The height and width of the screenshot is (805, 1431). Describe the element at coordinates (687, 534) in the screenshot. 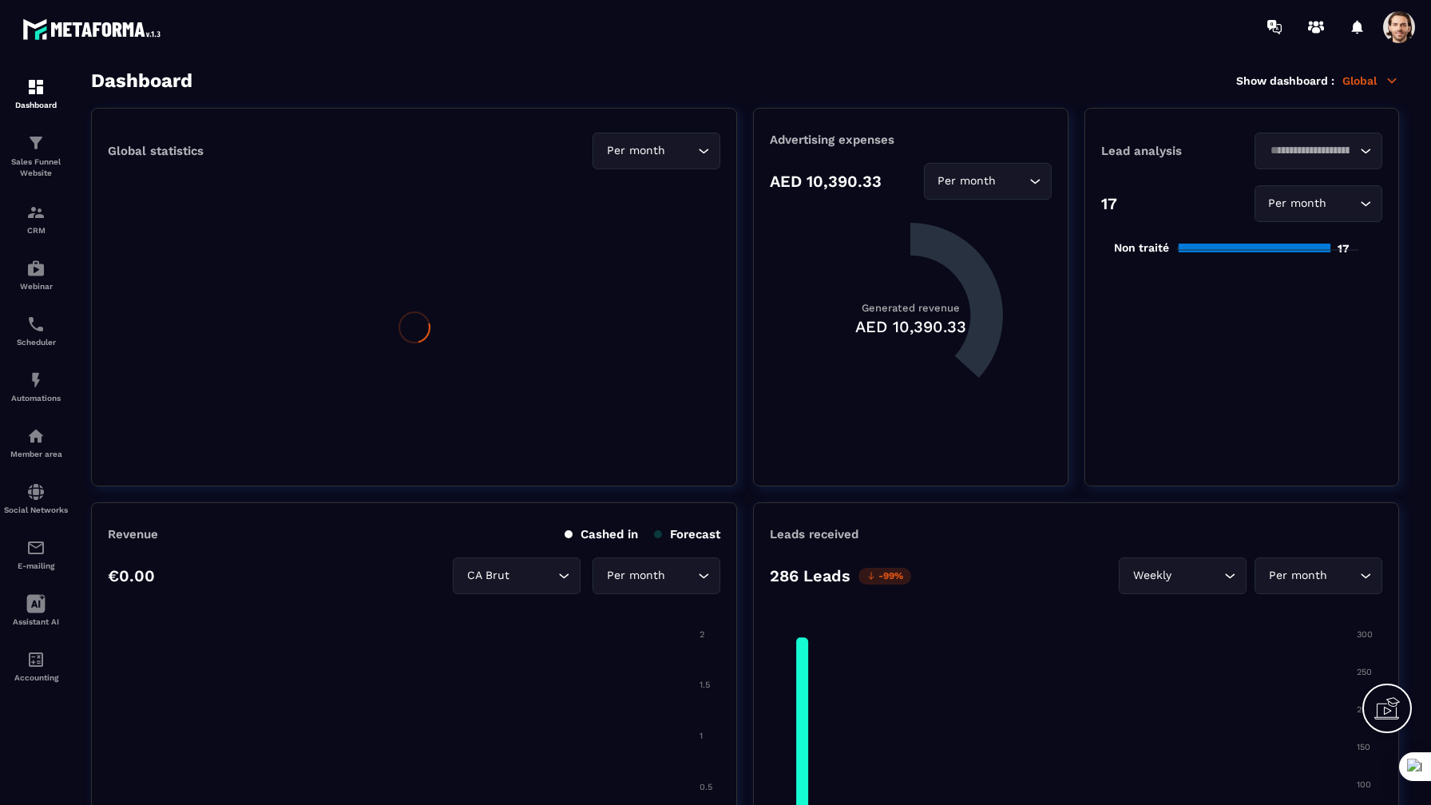

I see `p: Forecast` at that location.